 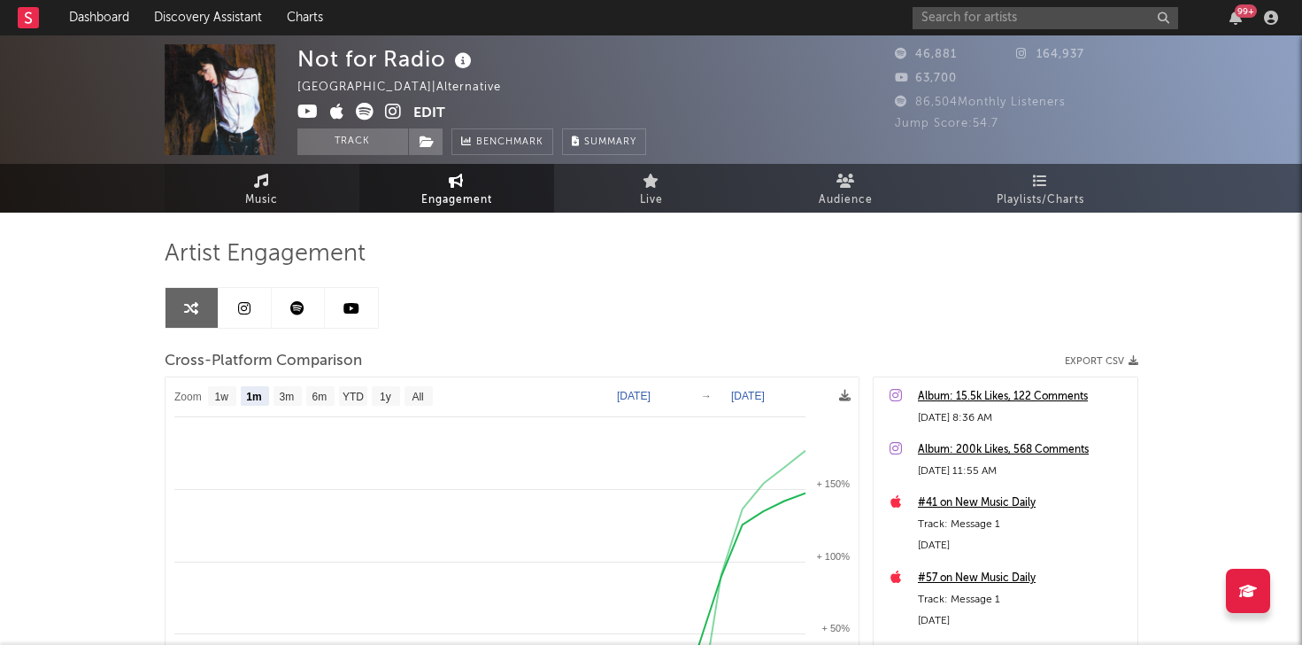 I want to click on text: Zoom, so click(x=188, y=397).